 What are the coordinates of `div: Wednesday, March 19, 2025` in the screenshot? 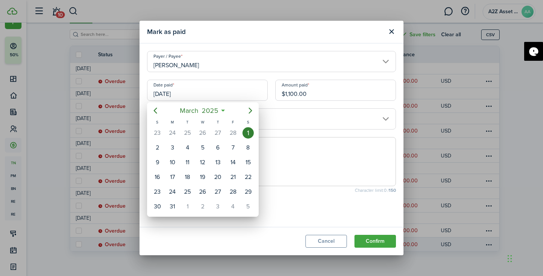 It's located at (203, 177).